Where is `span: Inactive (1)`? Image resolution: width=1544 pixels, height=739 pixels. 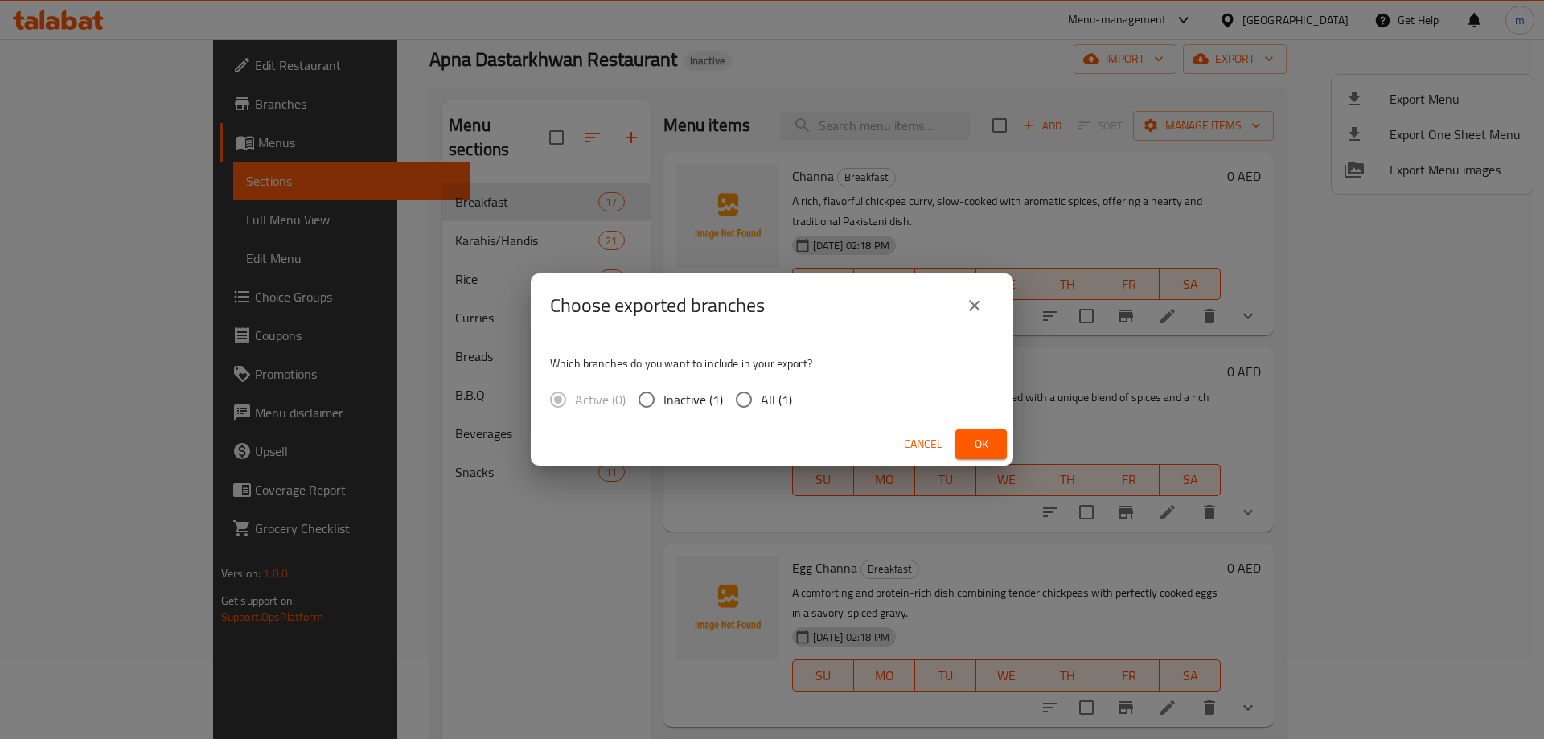
span: Inactive (1) is located at coordinates (693, 400).